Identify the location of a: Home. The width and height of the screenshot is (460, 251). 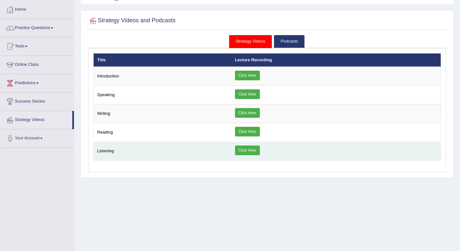
(37, 9).